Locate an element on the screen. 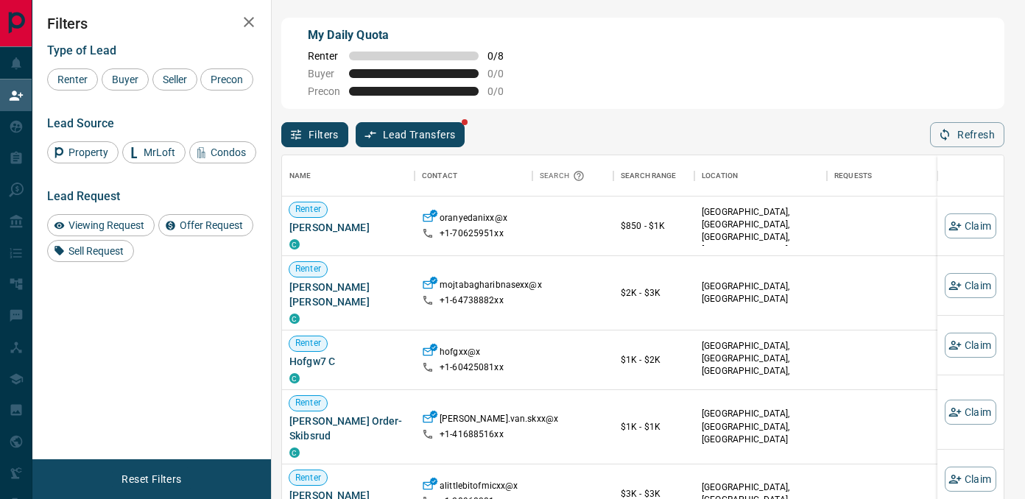  p: oranyedanixx@x is located at coordinates (473, 219).